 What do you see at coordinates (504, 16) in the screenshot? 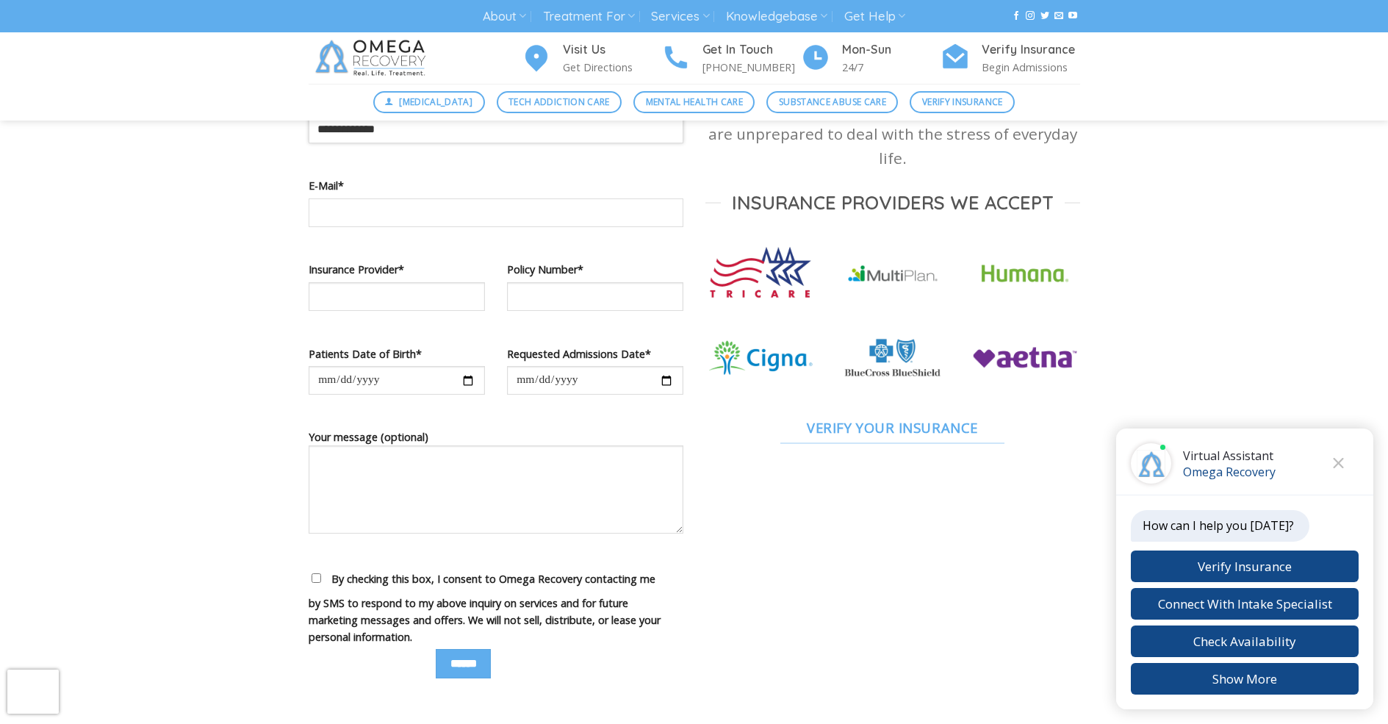
I see `a: About` at bounding box center [504, 16].